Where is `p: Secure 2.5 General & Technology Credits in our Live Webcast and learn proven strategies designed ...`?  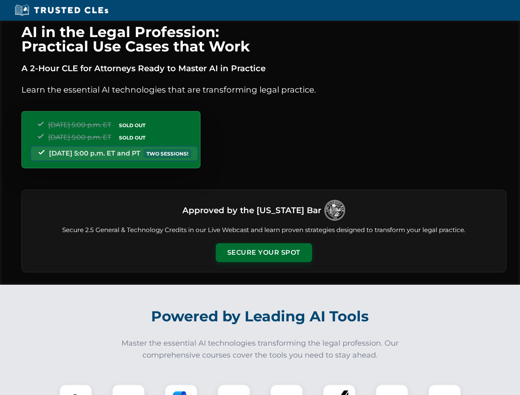 p: Secure 2.5 General & Technology Credits in our Live Webcast and learn proven strategies designed ... is located at coordinates (264, 230).